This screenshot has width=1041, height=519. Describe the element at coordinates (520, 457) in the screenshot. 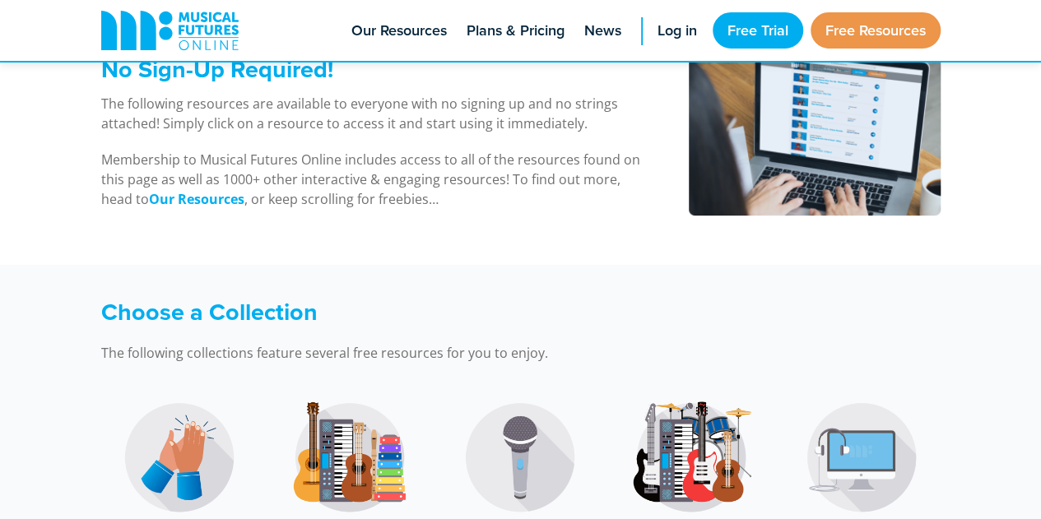

I see `img: Find Your Voice Logo` at that location.